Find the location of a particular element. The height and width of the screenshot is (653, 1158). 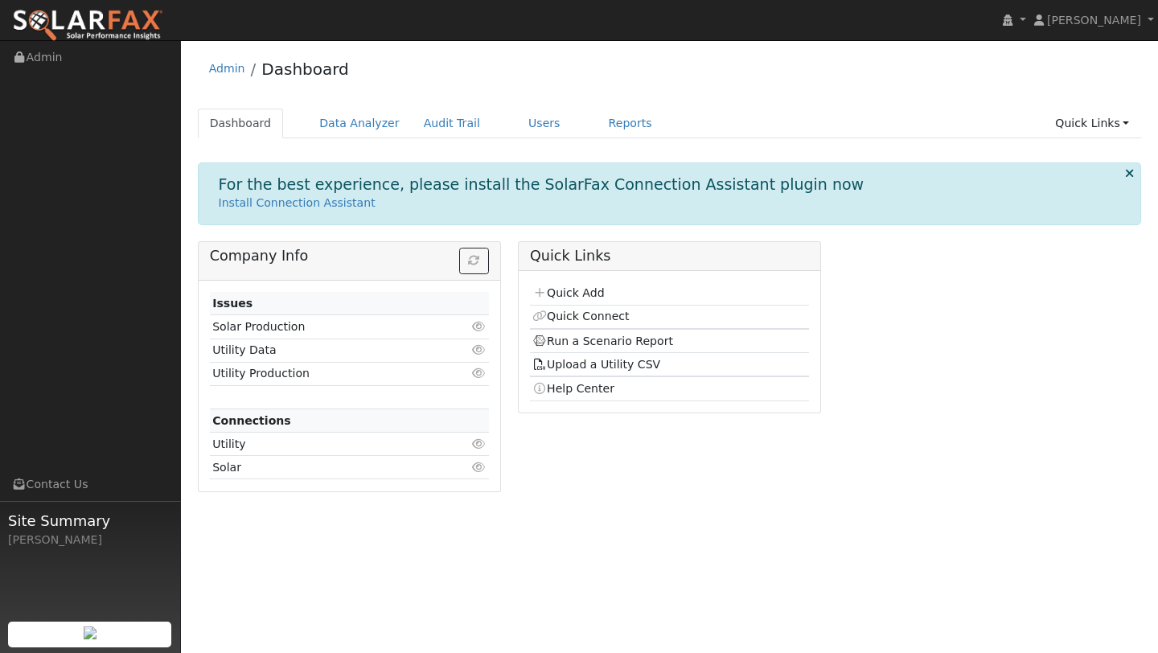

td: Utility is located at coordinates (326, 444).